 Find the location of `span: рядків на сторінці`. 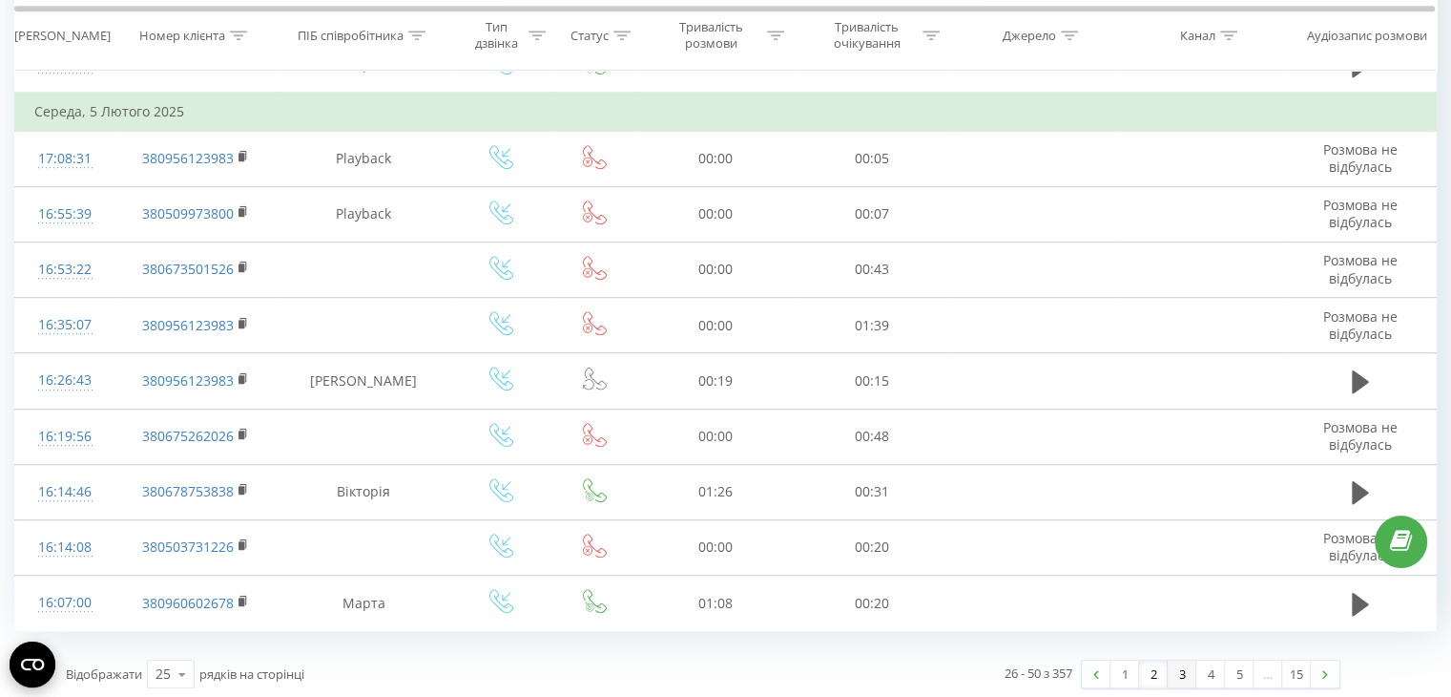

span: рядків на сторінці is located at coordinates (252, 674).